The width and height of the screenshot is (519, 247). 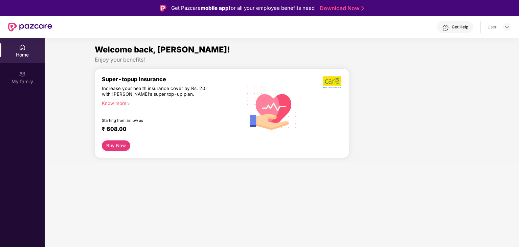 I want to click on div: Get Help, so click(x=459, y=27).